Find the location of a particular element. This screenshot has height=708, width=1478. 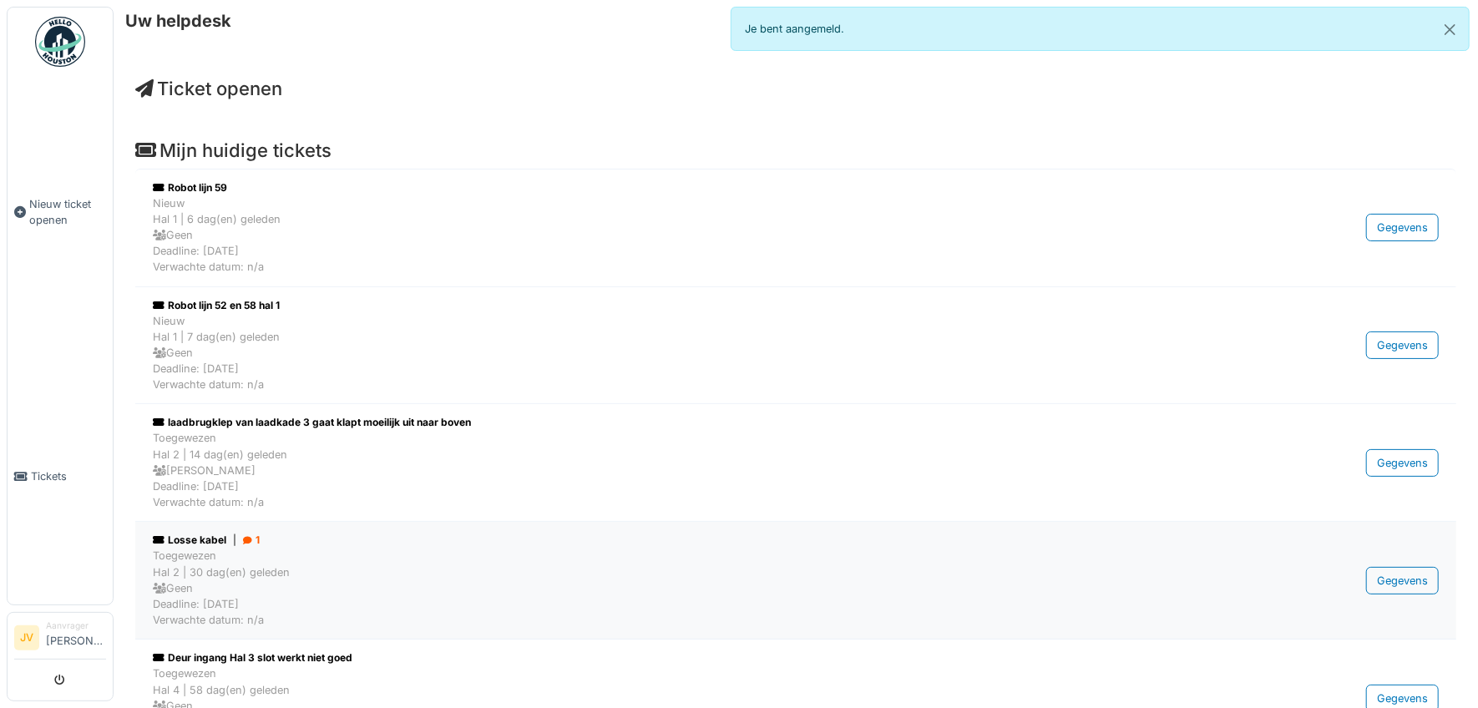

div: Robot lijn 52 en 58 hal 1 is located at coordinates (691, 306).